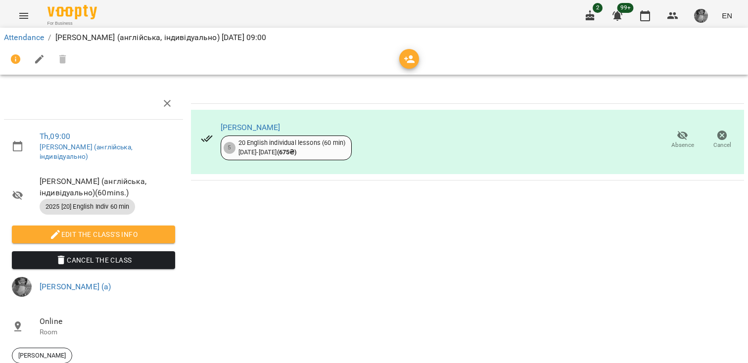 This screenshot has height=363, width=748. I want to click on span: For Business, so click(72, 23).